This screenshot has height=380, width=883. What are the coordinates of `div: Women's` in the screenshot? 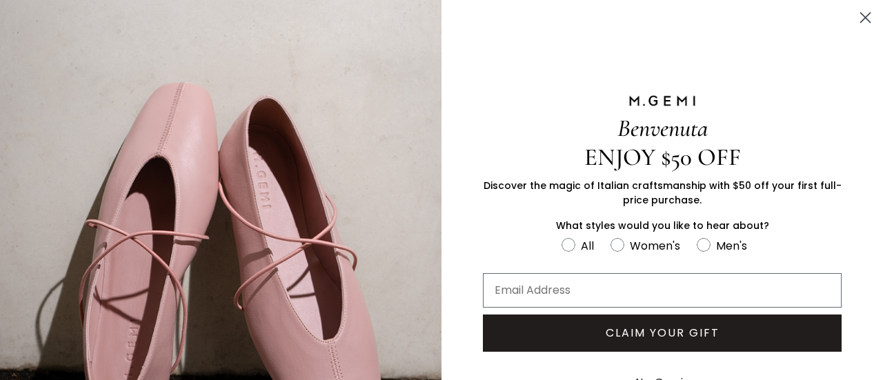 It's located at (655, 246).